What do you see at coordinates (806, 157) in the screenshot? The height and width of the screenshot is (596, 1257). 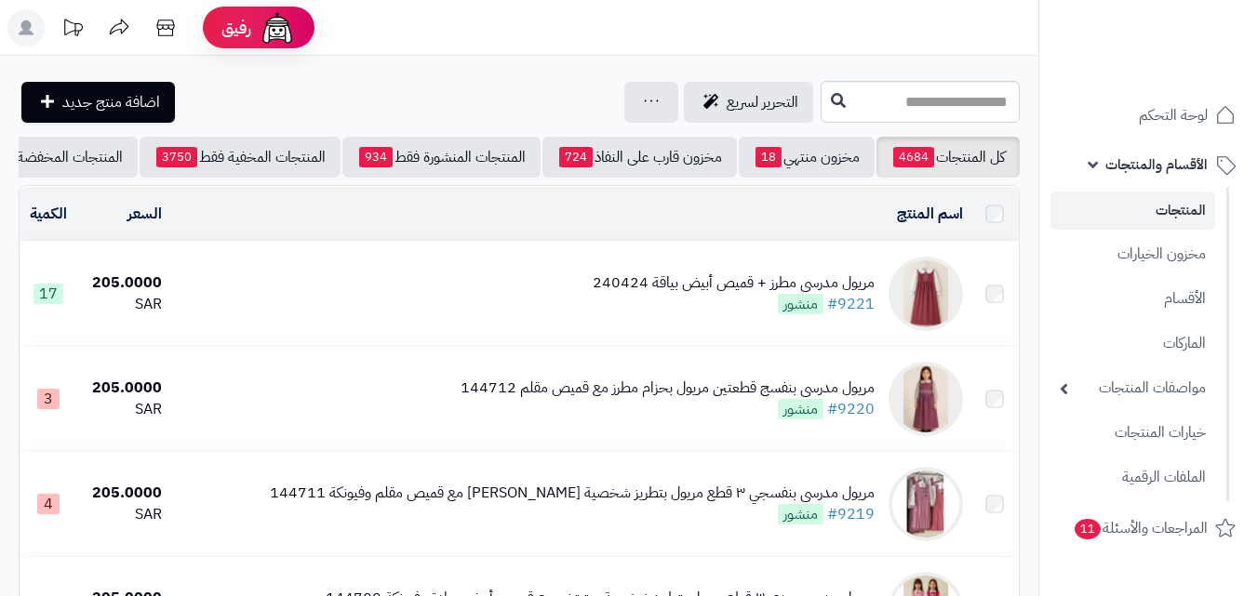 I see `a: مخزون منتهي18` at bounding box center [806, 157].